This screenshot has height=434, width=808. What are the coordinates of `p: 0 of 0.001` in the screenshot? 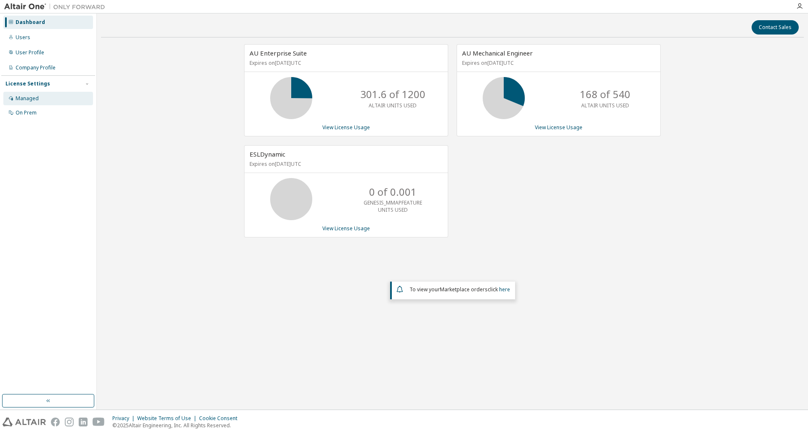 It's located at (393, 192).